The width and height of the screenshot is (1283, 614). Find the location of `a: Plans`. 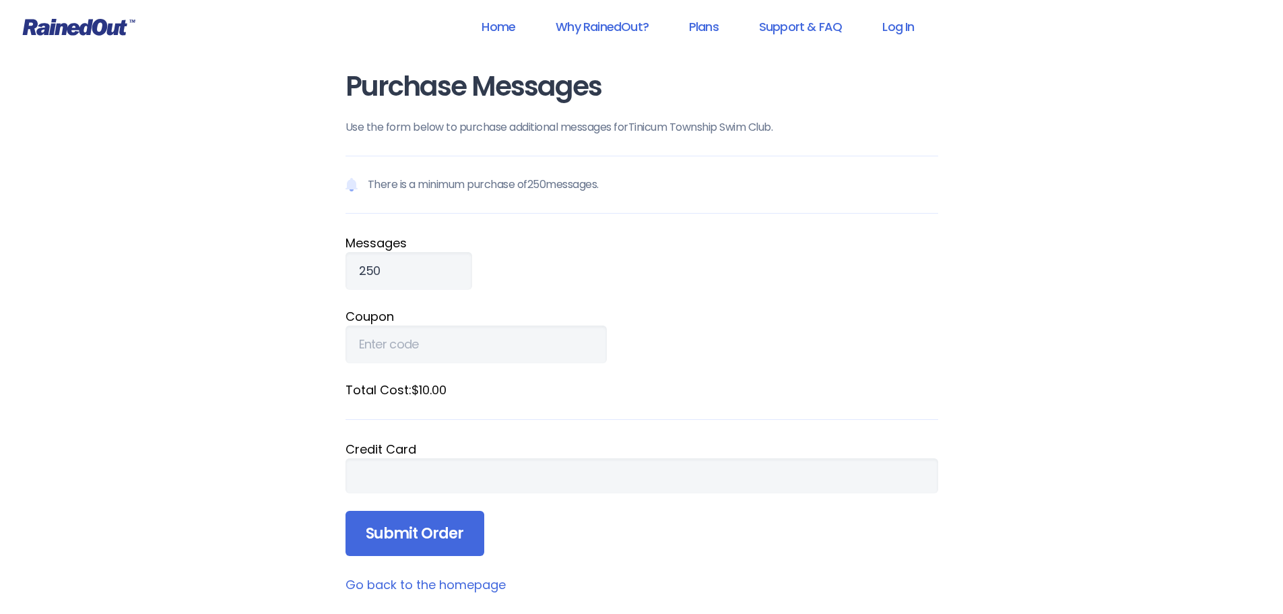

a: Plans is located at coordinates (704, 26).